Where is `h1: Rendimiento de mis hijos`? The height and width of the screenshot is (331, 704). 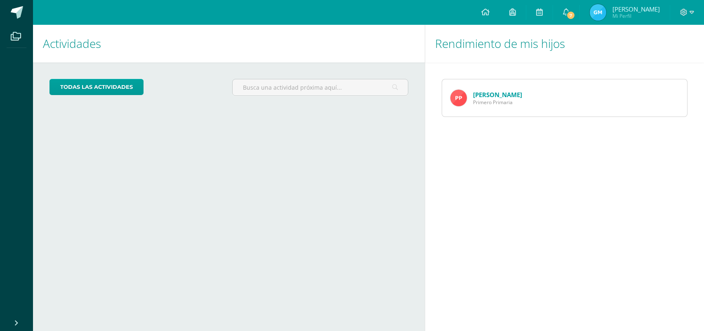 h1: Rendimiento de mis hijos is located at coordinates (565, 43).